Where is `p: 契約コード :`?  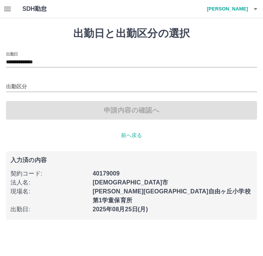
p: 契約コード : is located at coordinates (49, 174).